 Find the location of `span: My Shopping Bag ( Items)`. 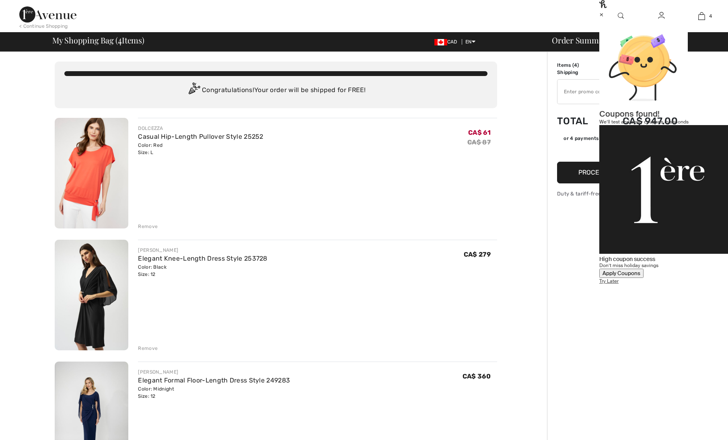

span: My Shopping Bag ( Items) is located at coordinates (98, 40).